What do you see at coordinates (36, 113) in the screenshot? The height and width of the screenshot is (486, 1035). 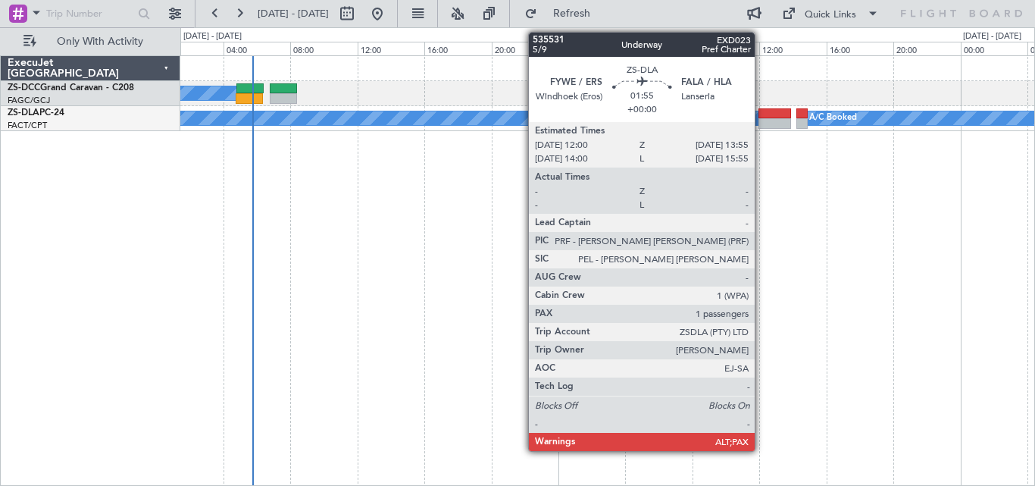 I see `a: ZS-DLAPC-24` at bounding box center [36, 113].